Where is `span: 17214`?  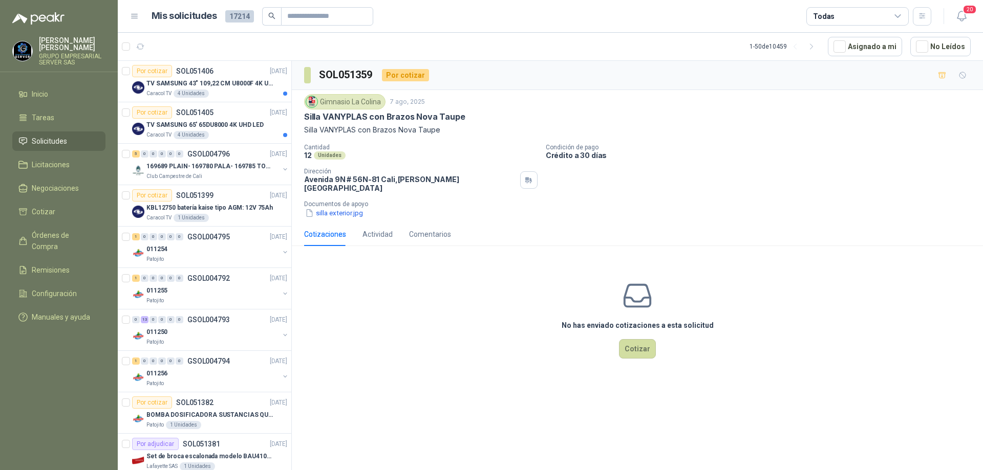
span: 17214 is located at coordinates (239, 16).